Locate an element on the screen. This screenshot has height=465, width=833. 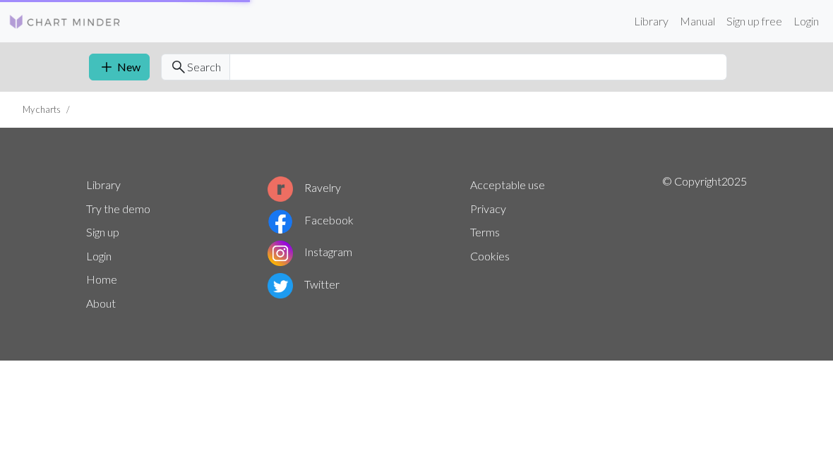
span: Search is located at coordinates (204, 67).